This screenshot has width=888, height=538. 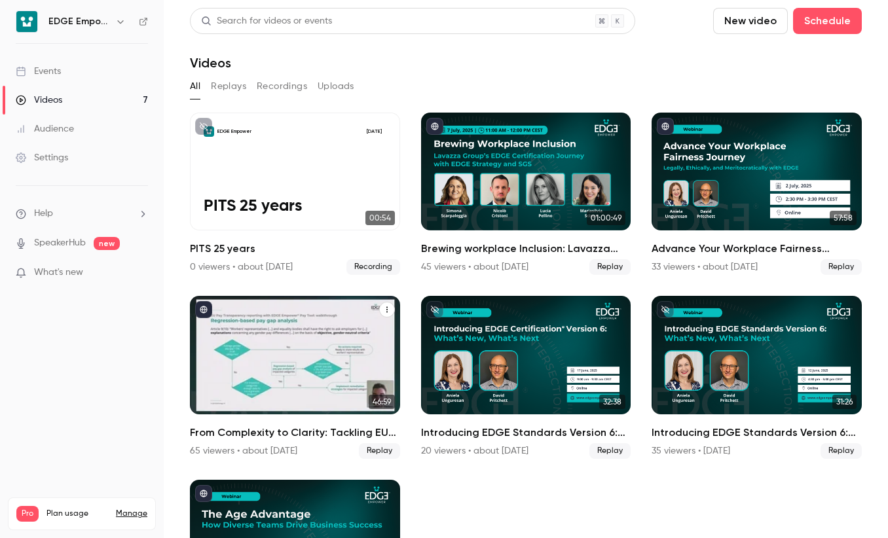 What do you see at coordinates (295, 194) in the screenshot?
I see `li: PITS 25 years` at bounding box center [295, 194].